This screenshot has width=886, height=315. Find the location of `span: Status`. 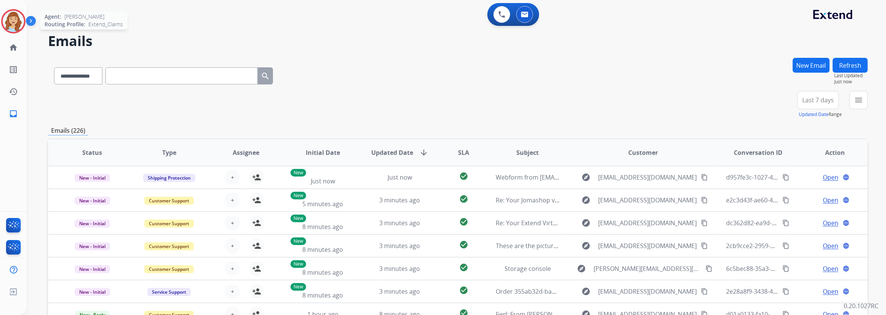

span: Status is located at coordinates (92, 153).